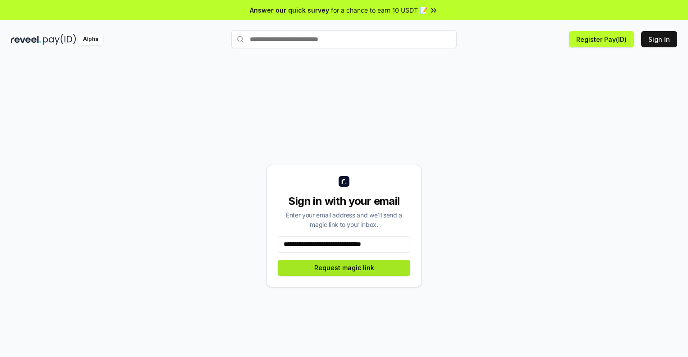  I want to click on span: for a chance to earn 10 USDT 📝, so click(379, 10).